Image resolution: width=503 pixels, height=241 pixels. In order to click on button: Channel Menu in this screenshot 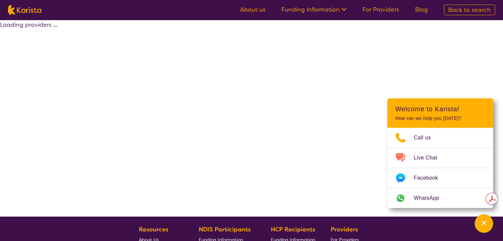, I will do `click(483, 224)`.